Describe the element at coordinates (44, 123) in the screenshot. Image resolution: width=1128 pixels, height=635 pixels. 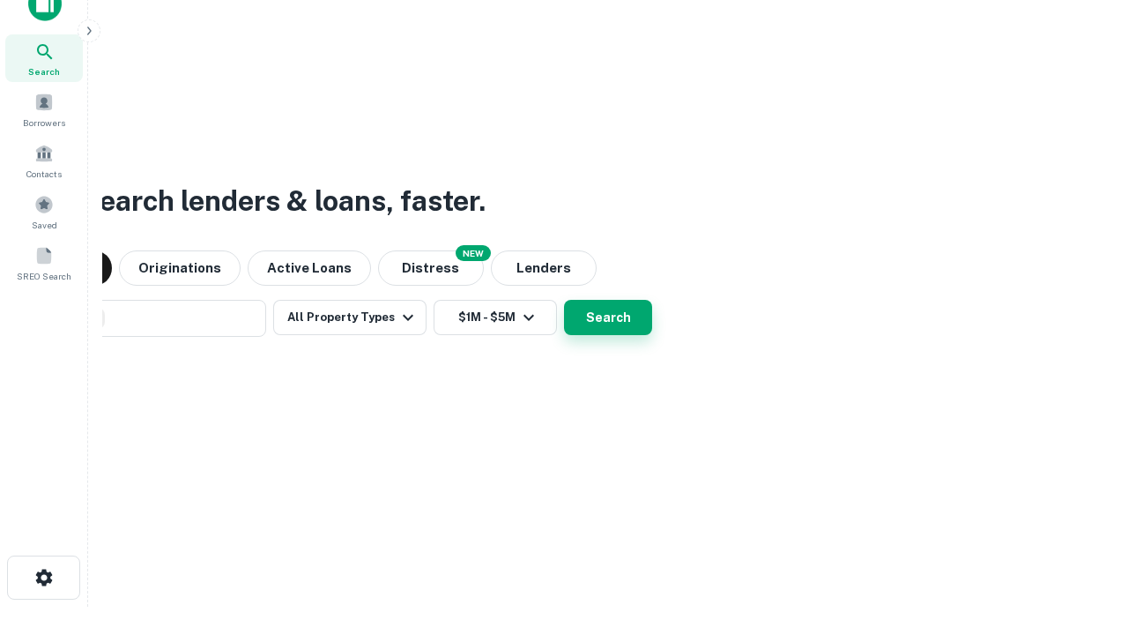
I see `span: Borrowers` at that location.